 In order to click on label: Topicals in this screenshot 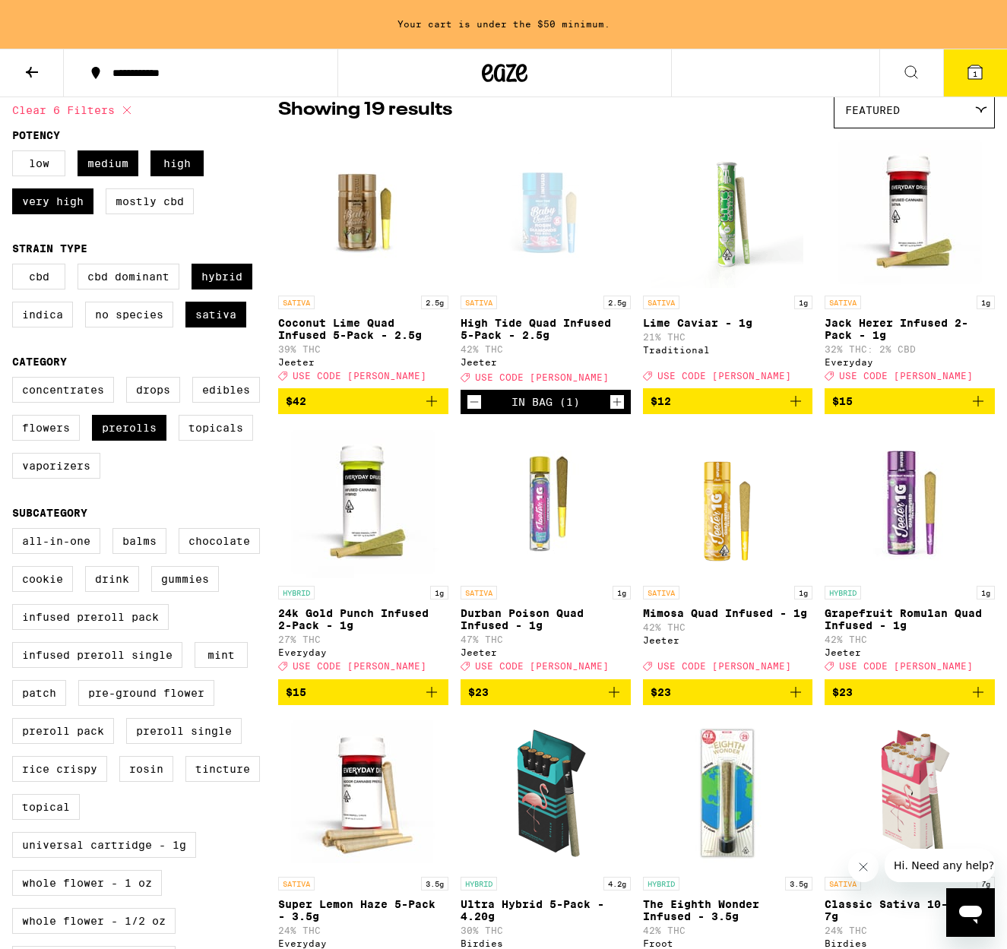, I will do `click(216, 428)`.